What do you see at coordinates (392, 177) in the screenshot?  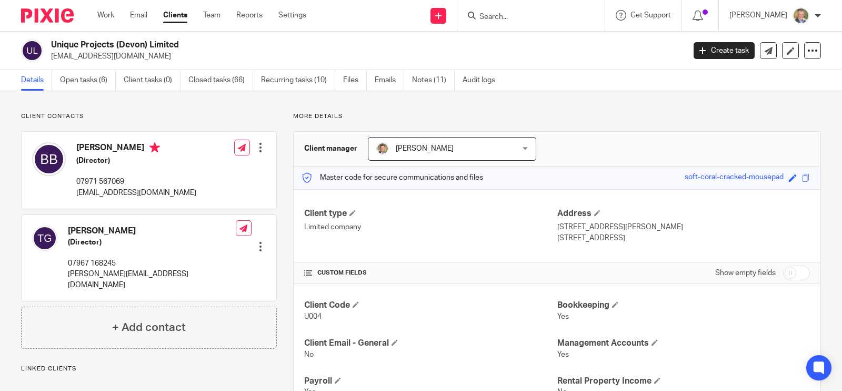 I see `p: Master code for secure communications and files` at bounding box center [392, 177].